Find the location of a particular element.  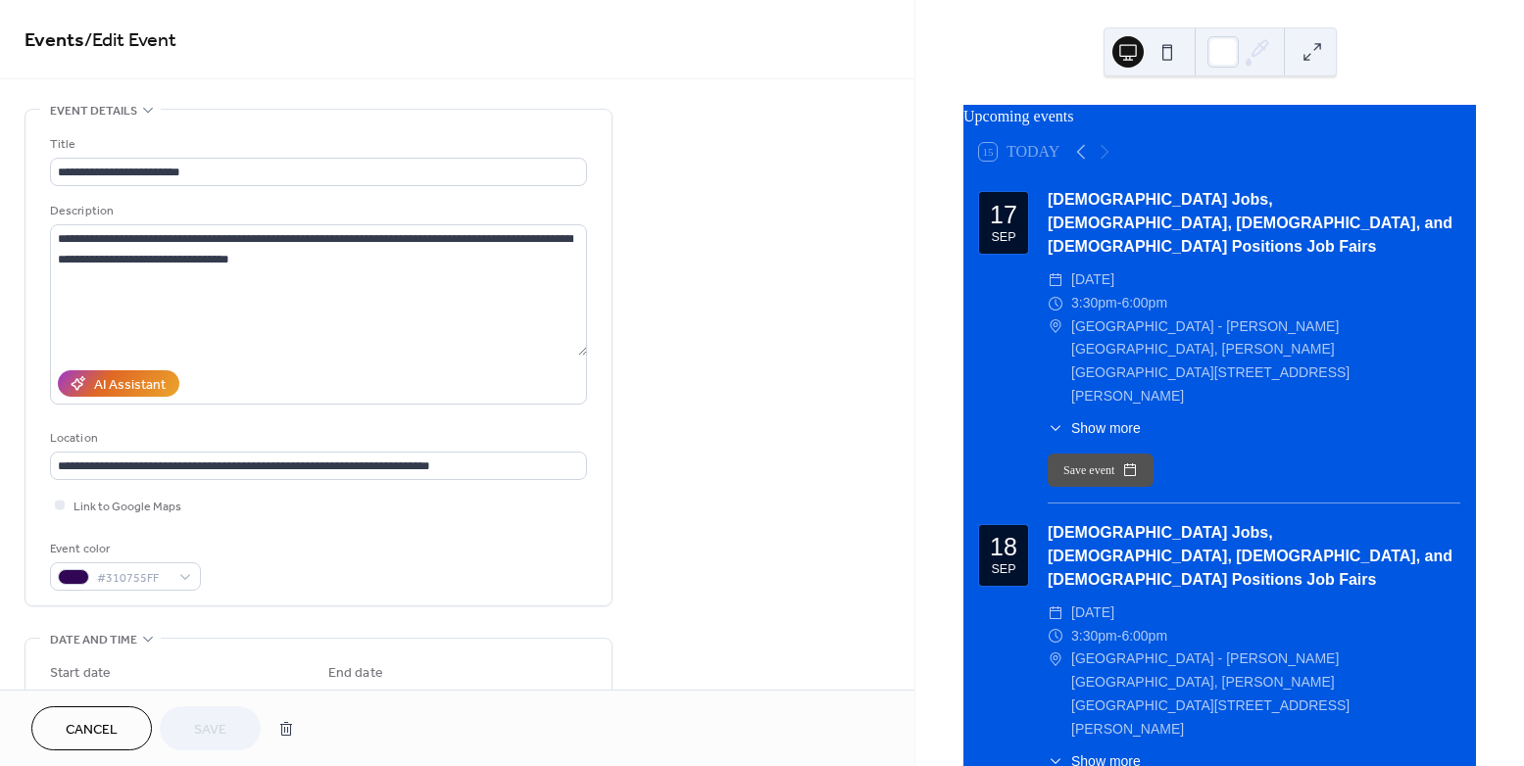

button: ​Show more is located at coordinates (1094, 428).